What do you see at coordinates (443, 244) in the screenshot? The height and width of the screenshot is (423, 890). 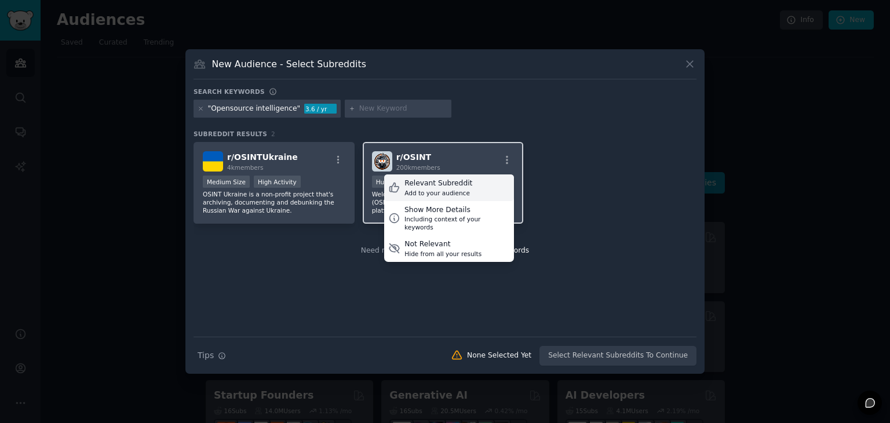 I see `div: Not Relevant` at bounding box center [443, 244].